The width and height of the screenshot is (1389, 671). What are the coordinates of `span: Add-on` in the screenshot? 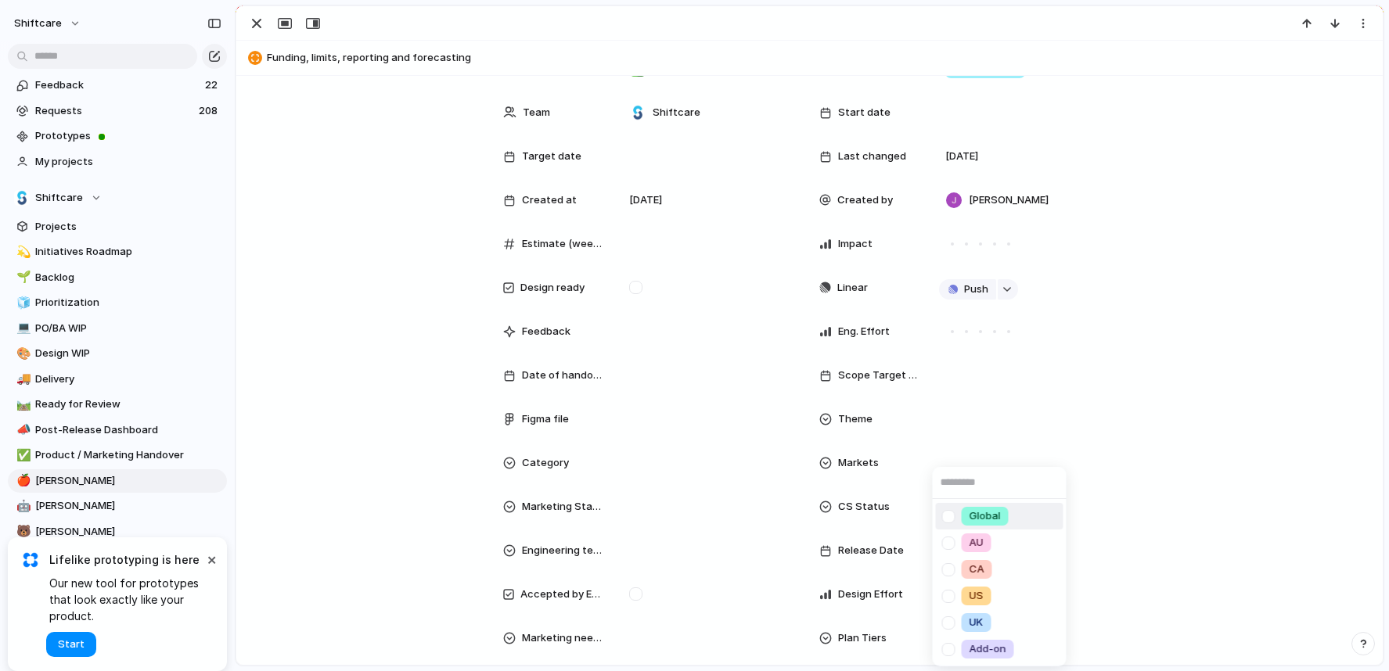 It's located at (987, 649).